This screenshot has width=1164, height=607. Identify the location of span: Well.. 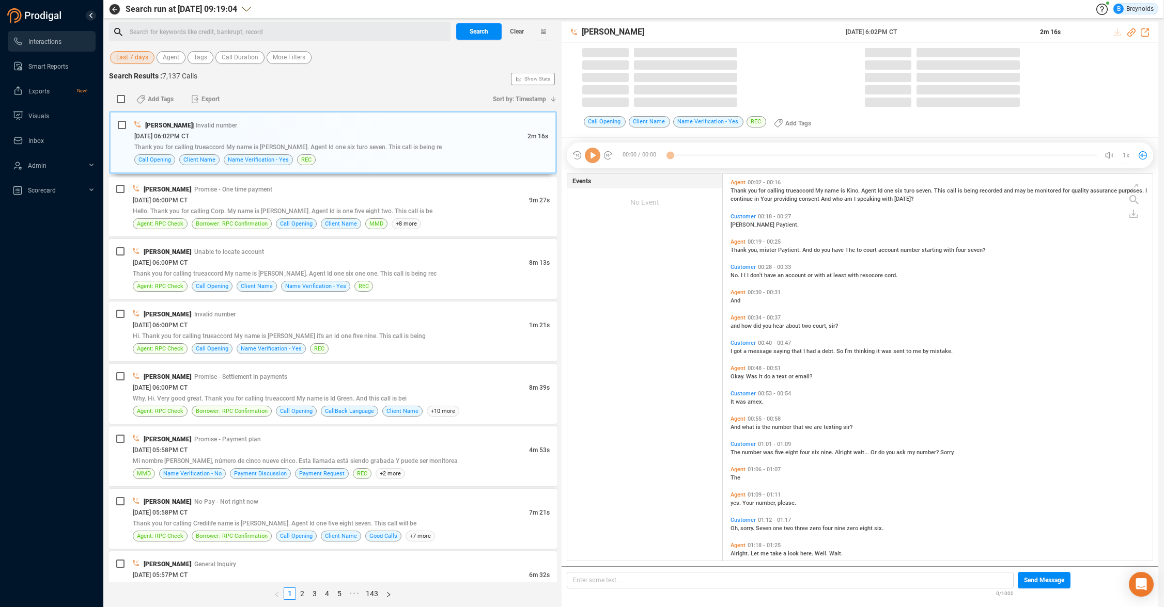
(822, 554).